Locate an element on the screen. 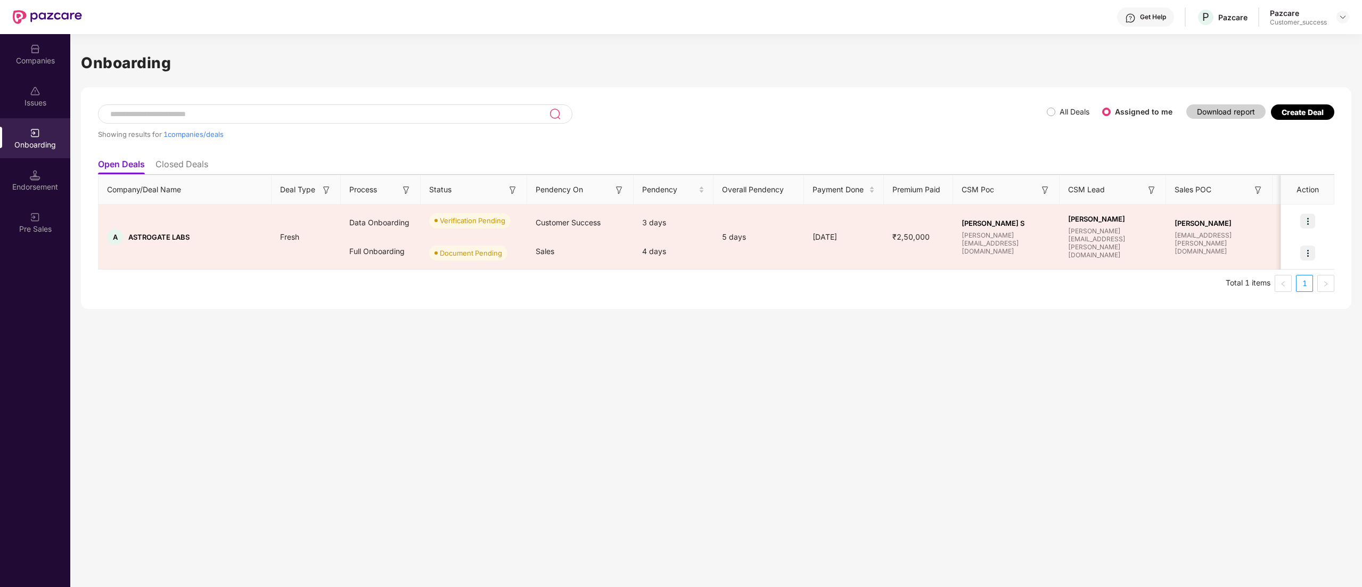 This screenshot has width=1362, height=587. img: svg+xml;base64,PHN2ZyB3aWR0aD0iMjQiIGhlaWdodD0iMjUiIHZpZXdCb3g9IjAgMCAyNCAyNSIgZmlsbD0ibm9uZSIgeG... is located at coordinates (555, 114).